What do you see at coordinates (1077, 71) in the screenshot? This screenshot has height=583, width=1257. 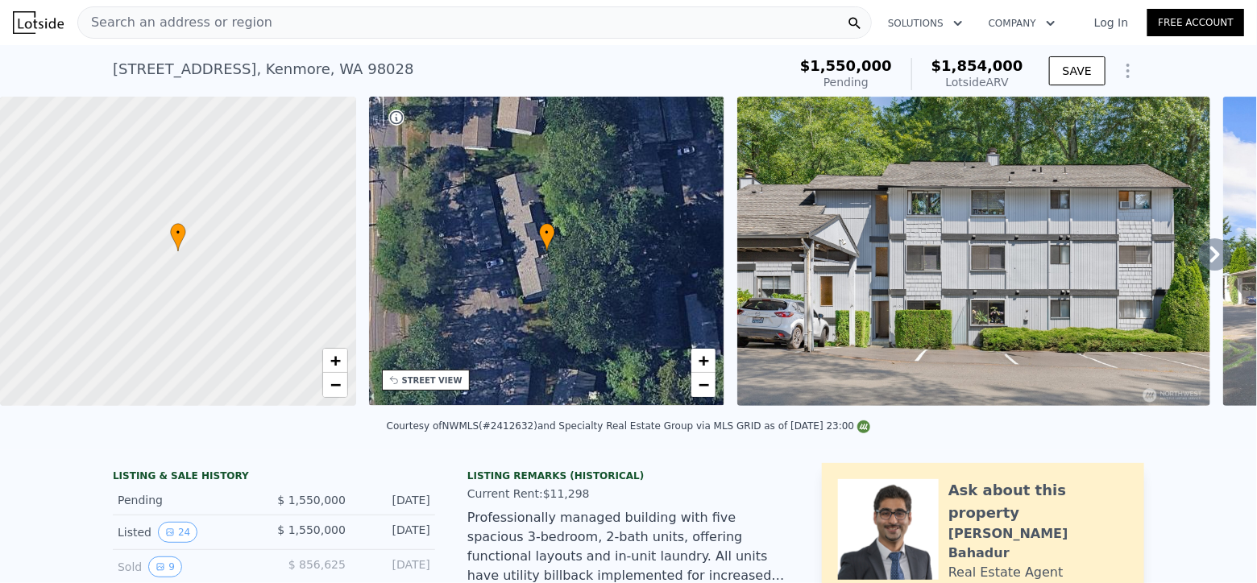 I see `button: SAVE` at bounding box center [1077, 71].